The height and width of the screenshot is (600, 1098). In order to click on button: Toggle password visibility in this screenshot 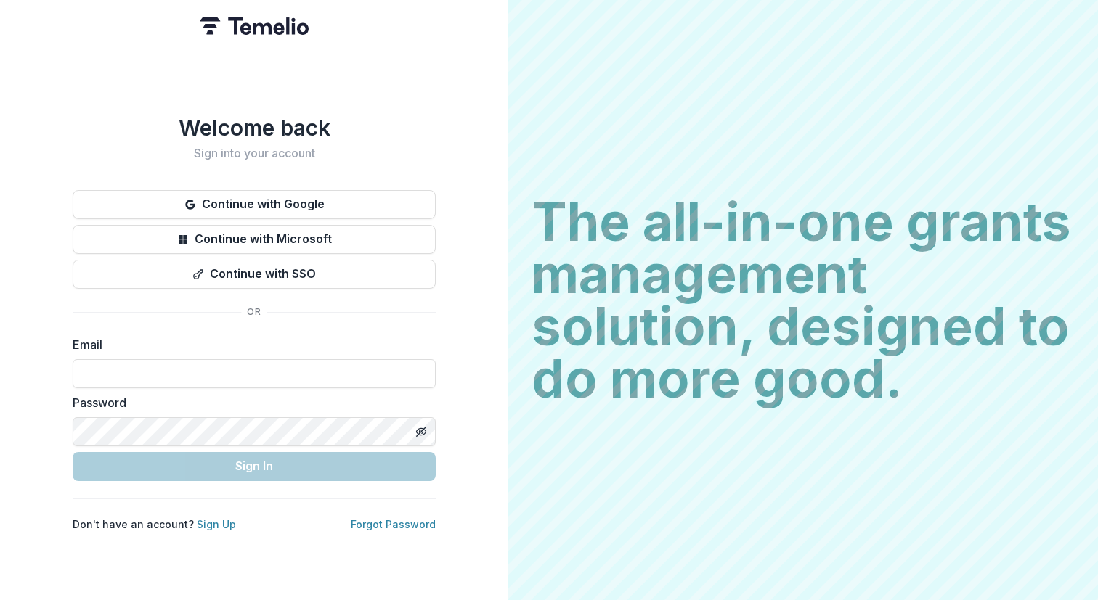, I will do `click(421, 432)`.